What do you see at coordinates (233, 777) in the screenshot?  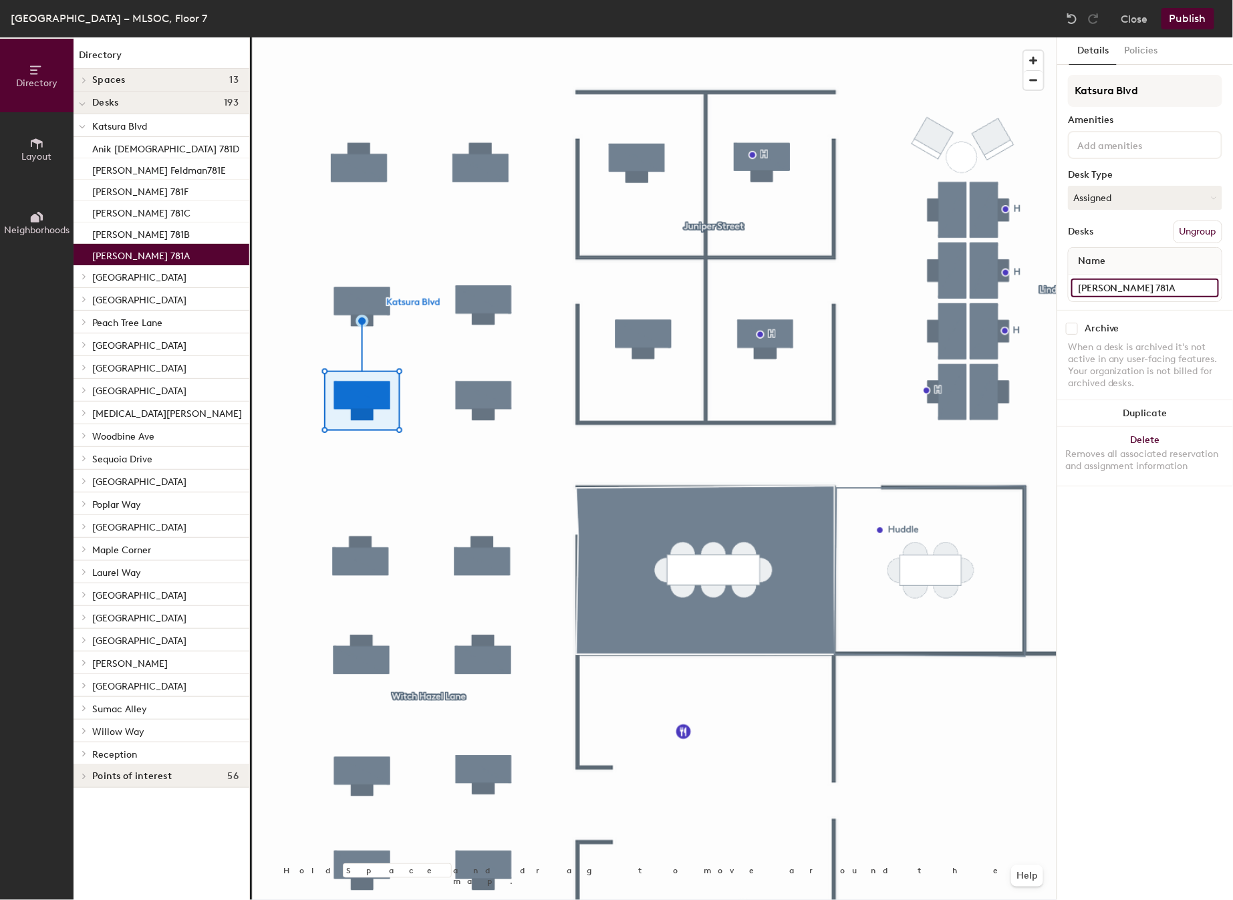 I see `span: 56` at bounding box center [233, 777].